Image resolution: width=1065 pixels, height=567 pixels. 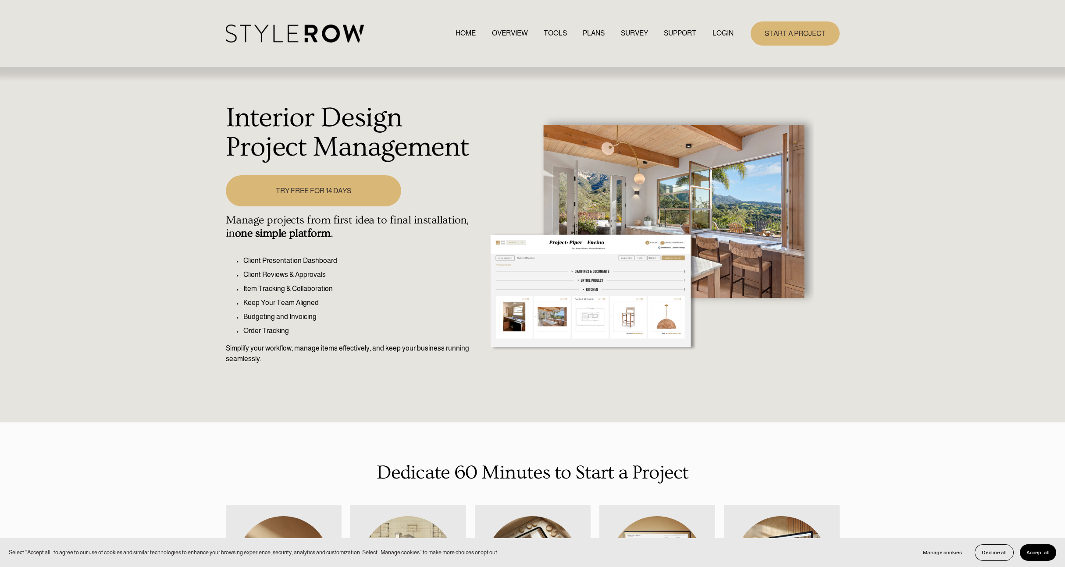 What do you see at coordinates (942, 553) in the screenshot?
I see `span: Manage cookies` at bounding box center [942, 553].